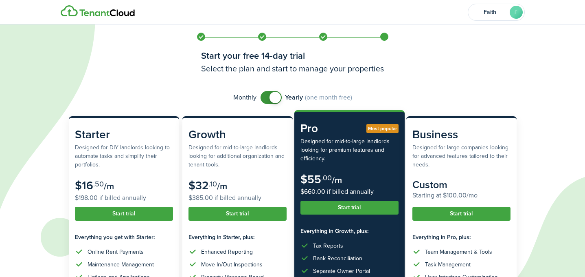 The height and width of the screenshot is (277, 585). What do you see at coordinates (84, 185) in the screenshot?
I see `subscription-pricing-card-price-amount: $16` at bounding box center [84, 185].